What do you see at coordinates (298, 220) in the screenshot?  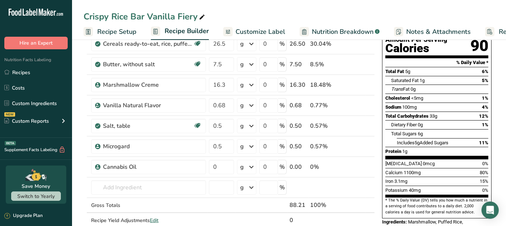 I see `div: 0` at bounding box center [298, 220].